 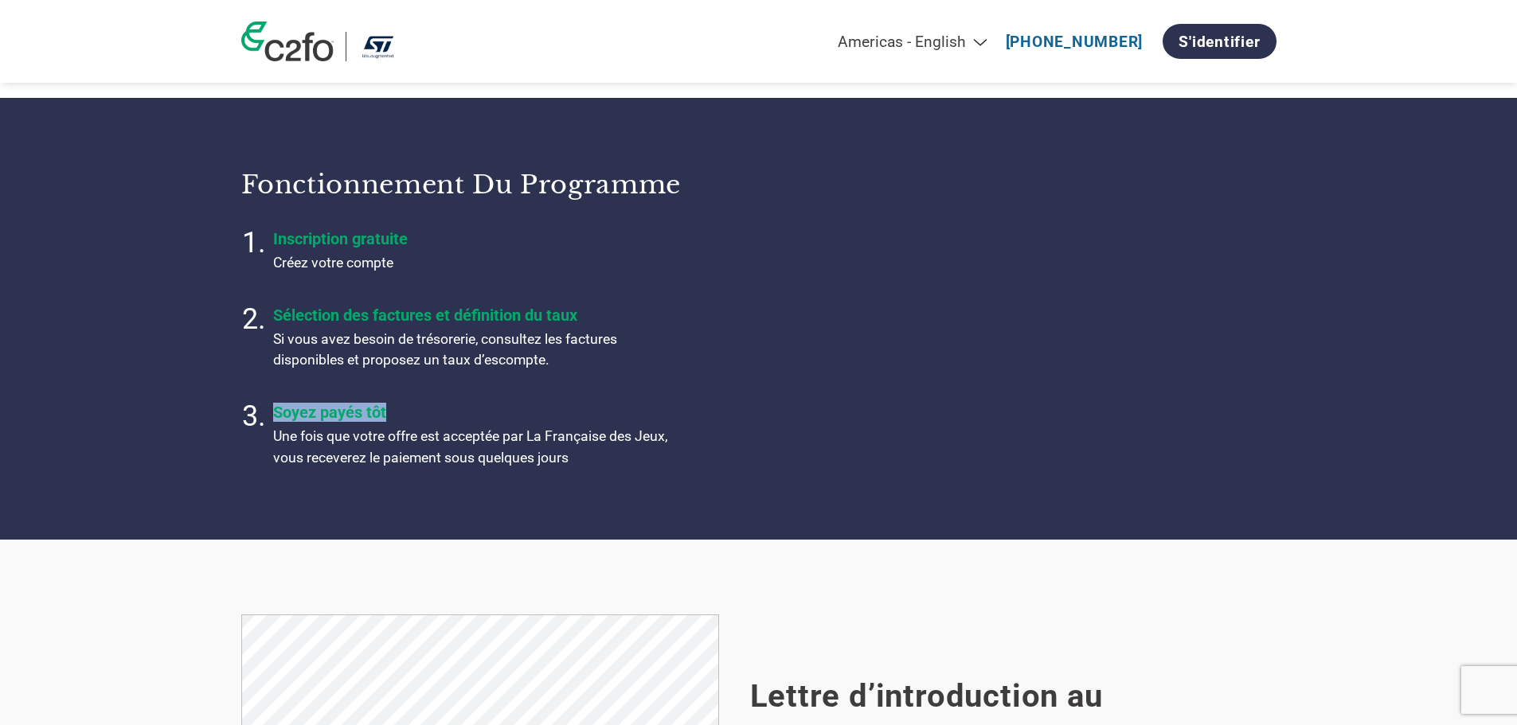 What do you see at coordinates (287, 41) in the screenshot?
I see `img: c2fo logo` at bounding box center [287, 41].